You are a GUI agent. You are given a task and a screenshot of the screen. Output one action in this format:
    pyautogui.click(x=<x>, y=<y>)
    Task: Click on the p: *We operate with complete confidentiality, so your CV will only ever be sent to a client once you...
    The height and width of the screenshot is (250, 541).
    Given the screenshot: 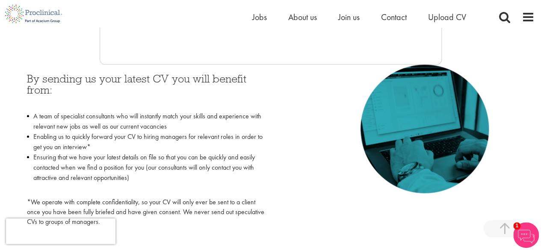 What is the action you would take?
    pyautogui.click(x=145, y=212)
    